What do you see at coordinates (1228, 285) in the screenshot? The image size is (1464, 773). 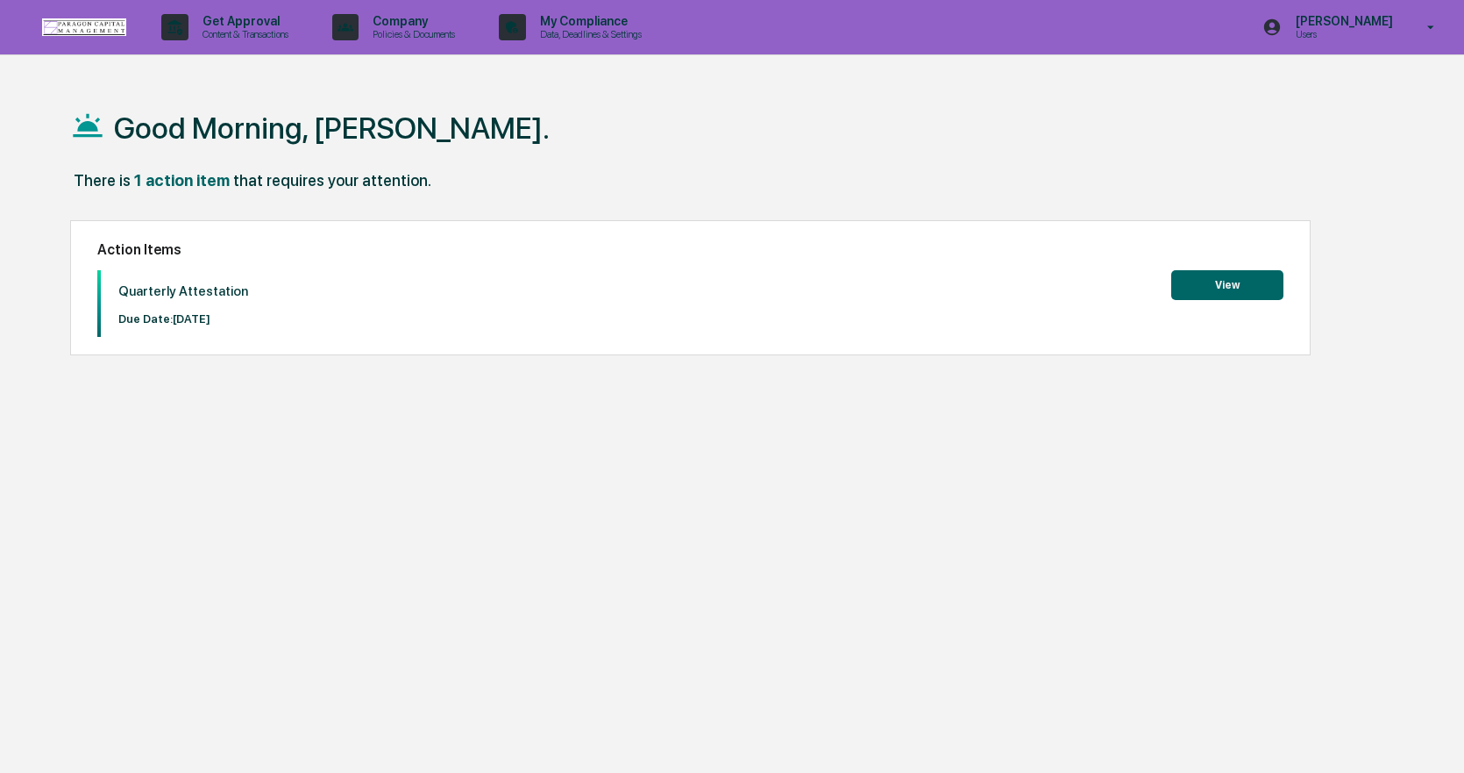 I see `button: View` at bounding box center [1228, 285].